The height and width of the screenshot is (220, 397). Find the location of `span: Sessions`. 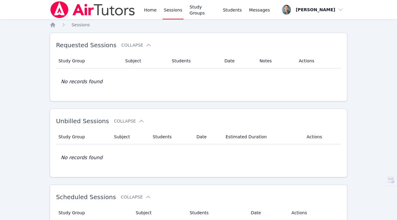

span: Sessions is located at coordinates (81, 25).